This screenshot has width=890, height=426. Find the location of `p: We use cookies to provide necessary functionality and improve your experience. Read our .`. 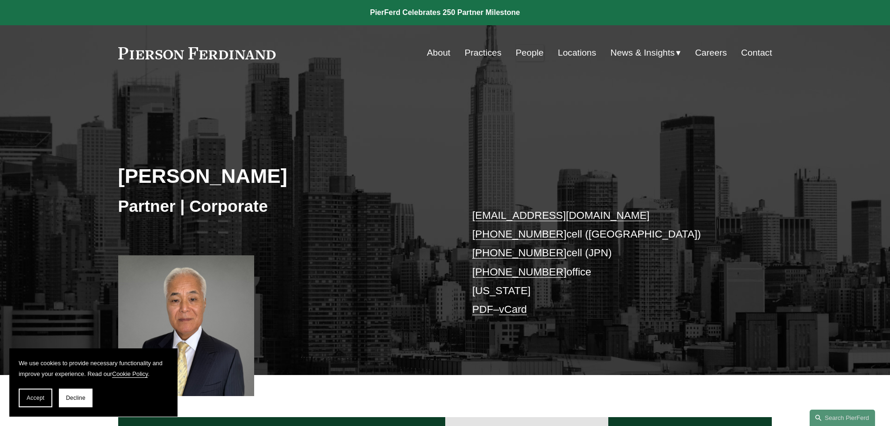

p: We use cookies to provide necessary functionality and improve your experience. Read our . is located at coordinates (93, 368).